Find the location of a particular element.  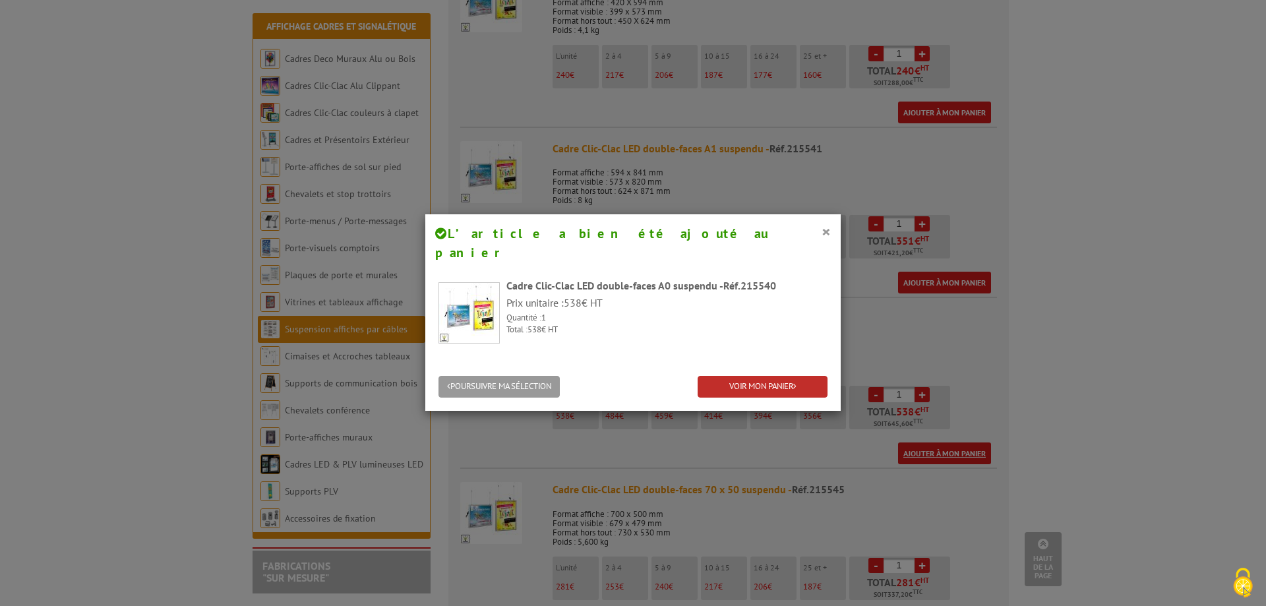

span: 1 is located at coordinates (543, 317).